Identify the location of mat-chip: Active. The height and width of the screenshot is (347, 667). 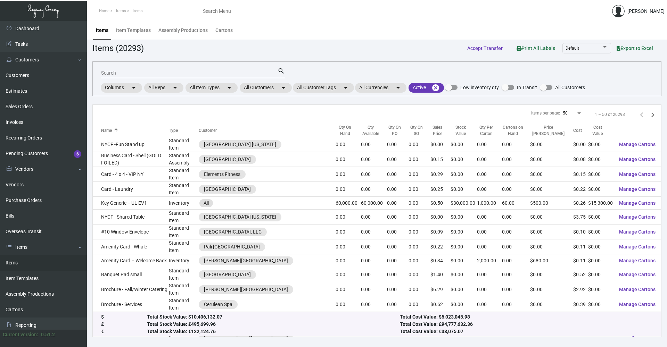
(426, 88).